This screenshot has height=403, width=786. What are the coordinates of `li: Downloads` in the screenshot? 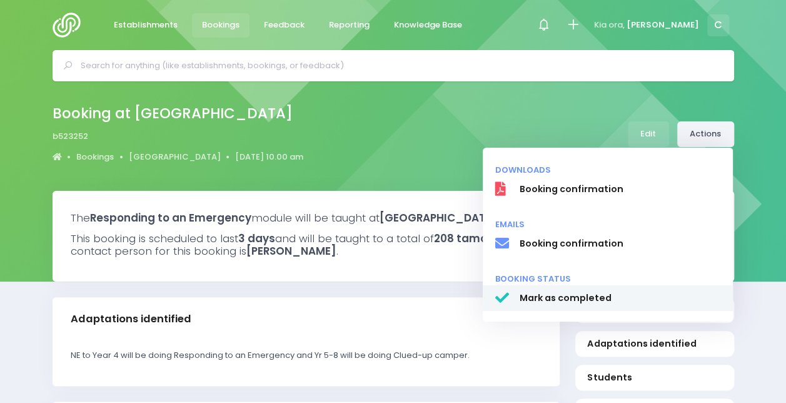 It's located at (608, 167).